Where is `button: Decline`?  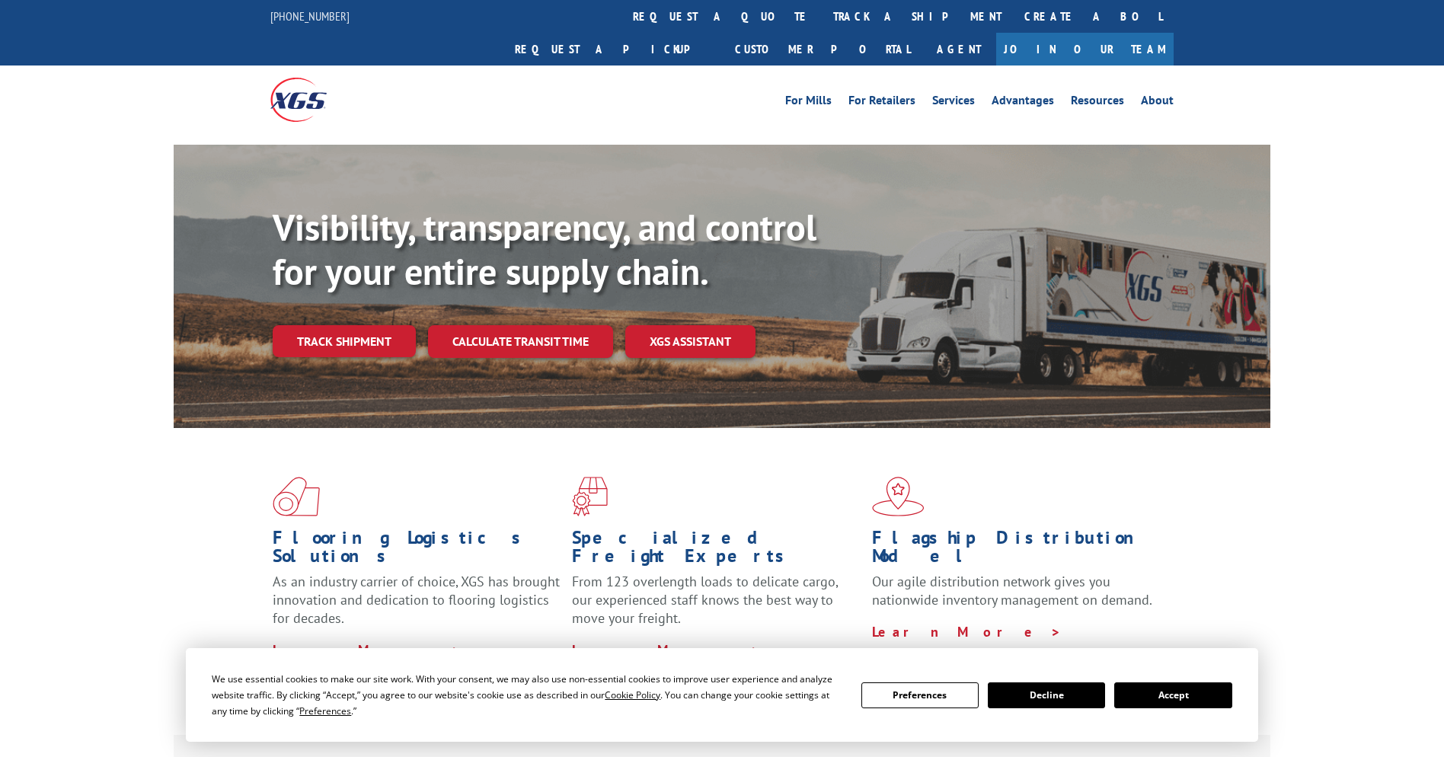 button: Decline is located at coordinates (1047, 696).